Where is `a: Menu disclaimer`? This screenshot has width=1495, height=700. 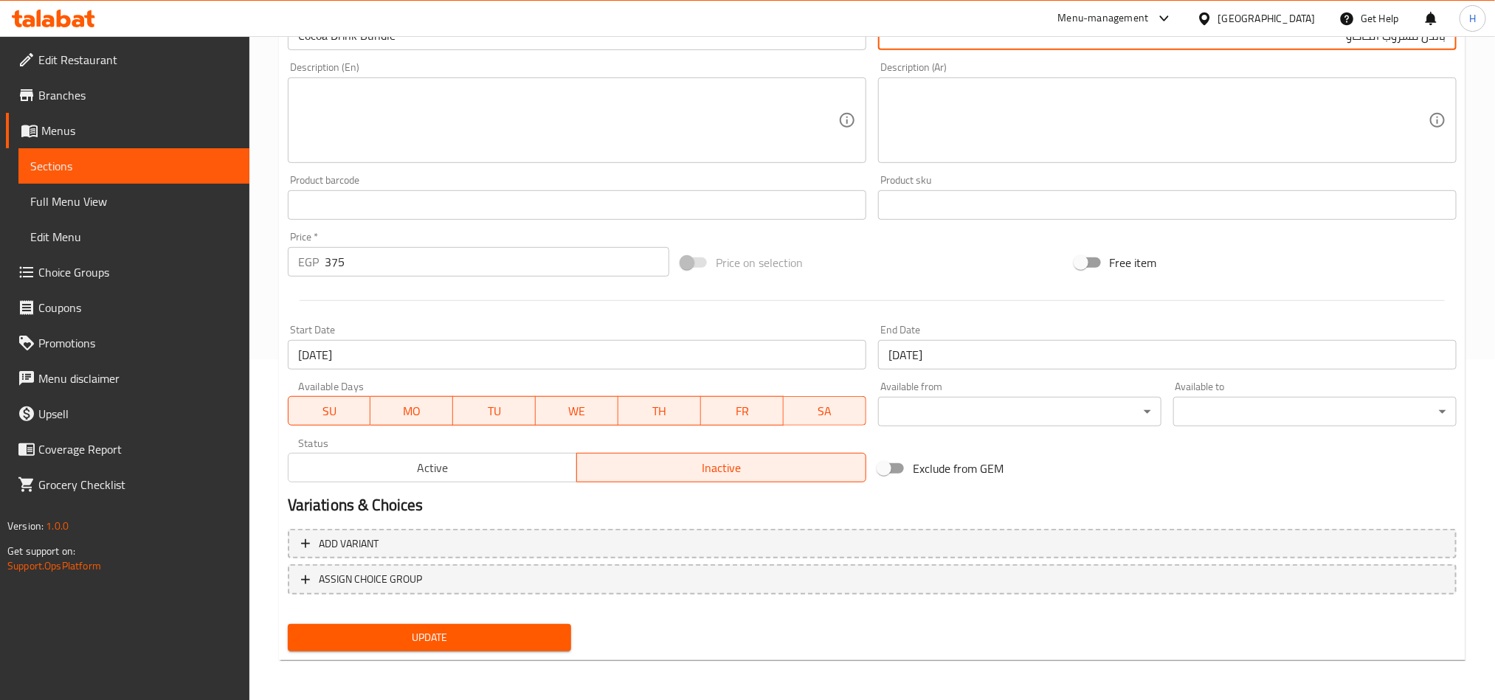
a: Menu disclaimer is located at coordinates (128, 379).